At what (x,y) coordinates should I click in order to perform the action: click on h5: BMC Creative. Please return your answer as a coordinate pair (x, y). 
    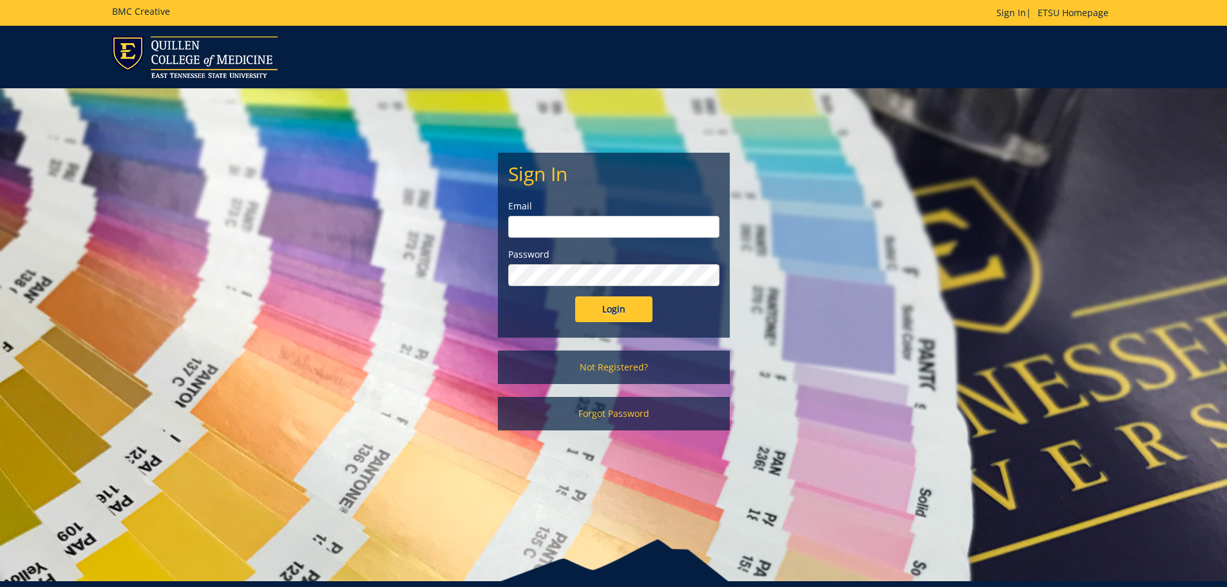
    Looking at the image, I should click on (141, 11).